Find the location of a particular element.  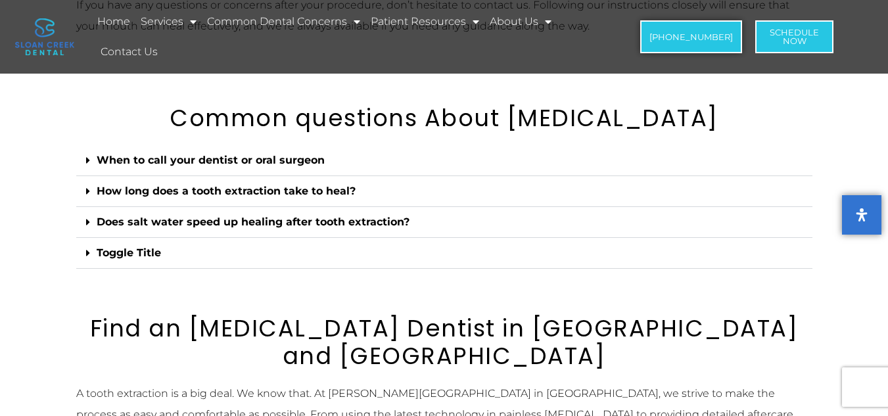

a: Home is located at coordinates (114, 22).